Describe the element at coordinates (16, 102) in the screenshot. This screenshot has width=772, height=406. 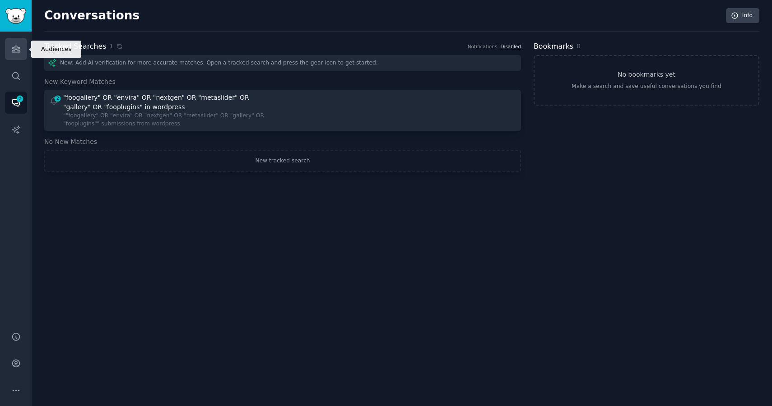
I see `a: 2` at that location.